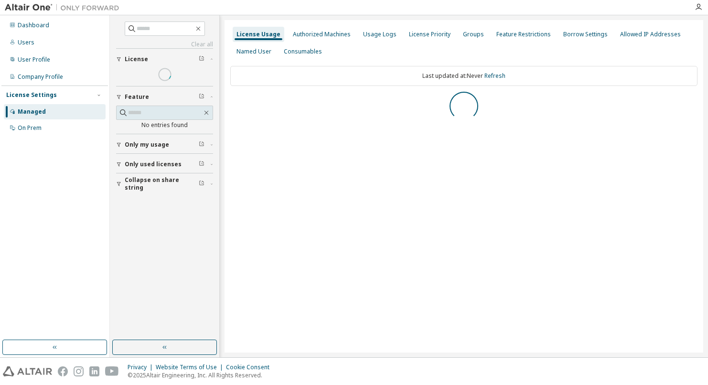 This screenshot has height=385, width=708. I want to click on div: Usage Logs, so click(380, 34).